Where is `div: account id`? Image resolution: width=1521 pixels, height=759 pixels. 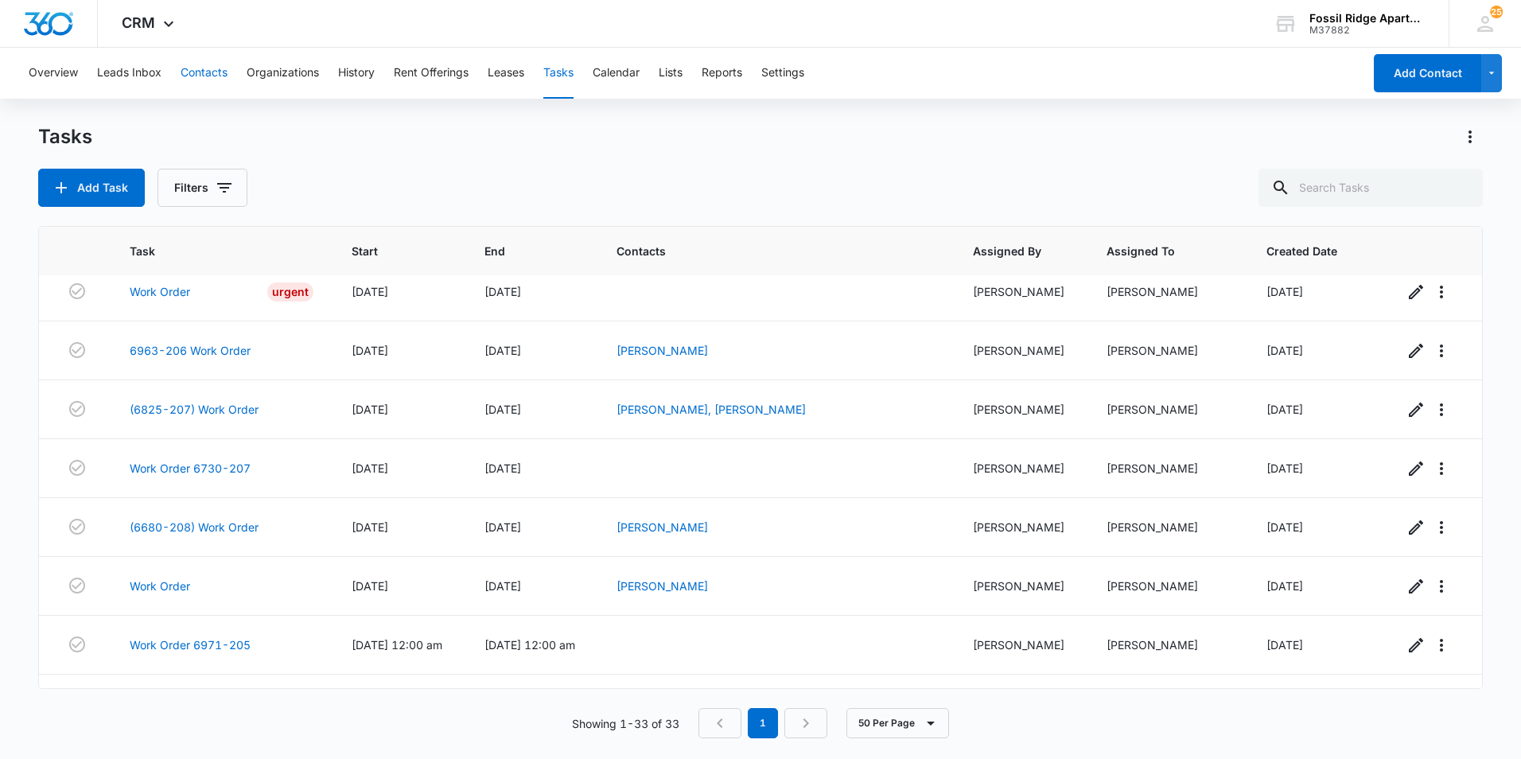
div: account id is located at coordinates (1368, 30).